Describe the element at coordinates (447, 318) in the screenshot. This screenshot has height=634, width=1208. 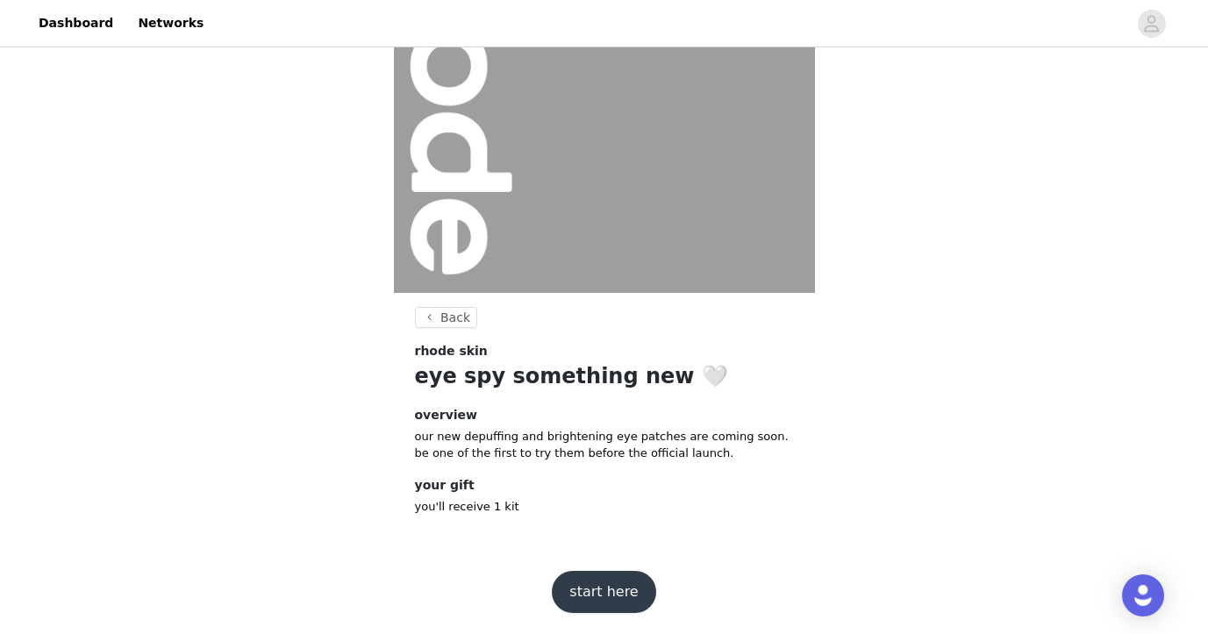
I see `button: Back` at that location.